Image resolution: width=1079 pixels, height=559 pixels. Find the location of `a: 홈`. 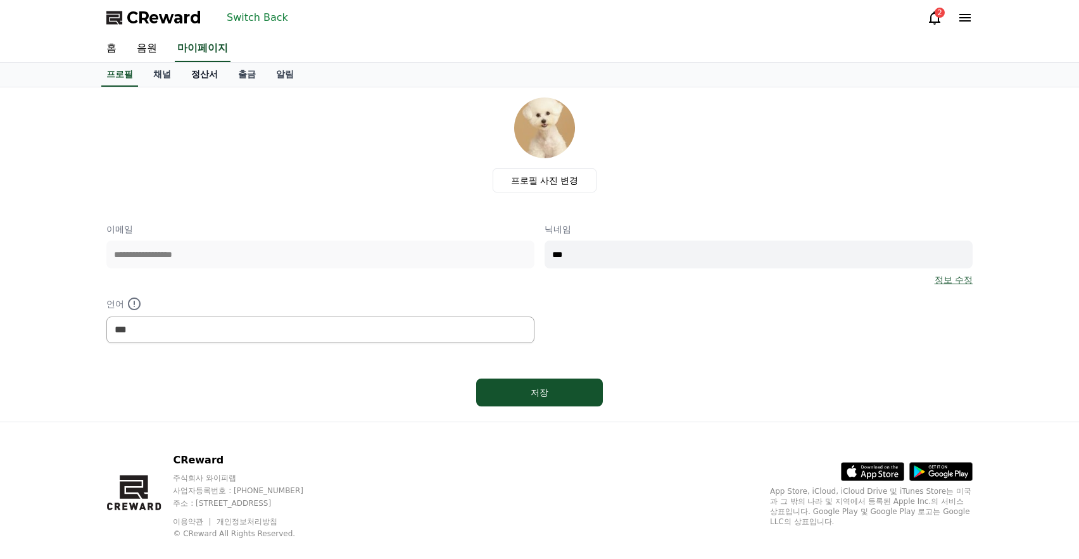

a: 홈 is located at coordinates (111, 49).